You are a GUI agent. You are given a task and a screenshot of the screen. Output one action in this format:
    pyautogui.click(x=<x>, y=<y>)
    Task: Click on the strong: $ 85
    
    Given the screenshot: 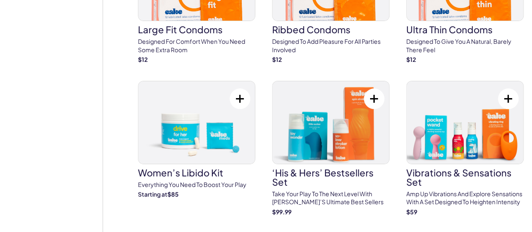 What is the action you would take?
    pyautogui.click(x=173, y=194)
    